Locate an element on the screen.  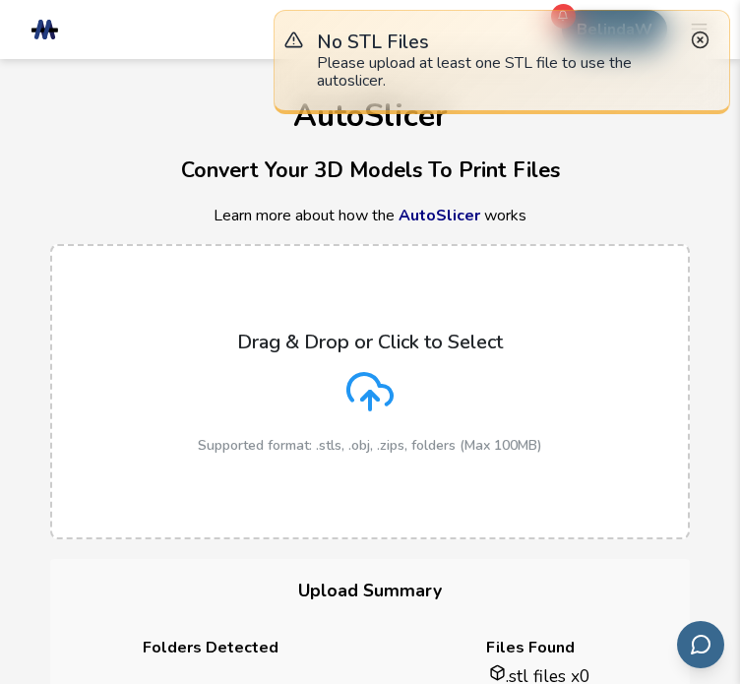
p: Supported format: .stls, .obj, .zips, folders (Max 100MB) is located at coordinates (370, 446).